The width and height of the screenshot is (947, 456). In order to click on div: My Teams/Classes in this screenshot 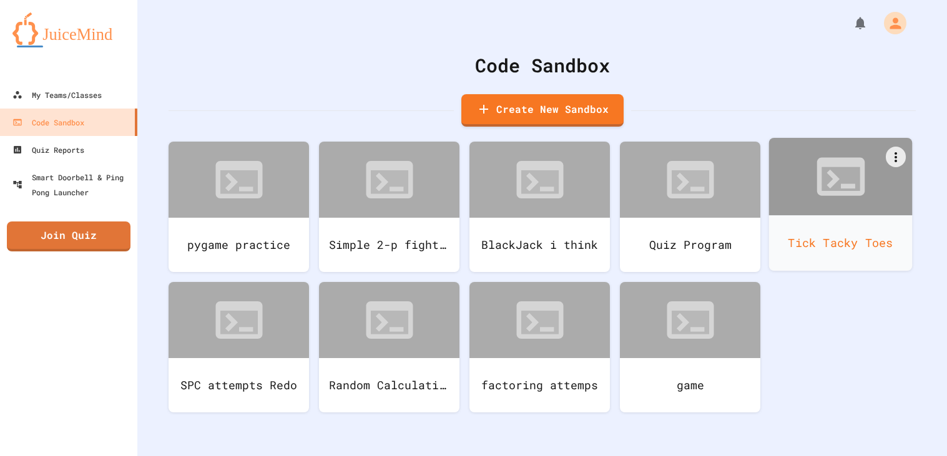, I will do `click(57, 95)`.